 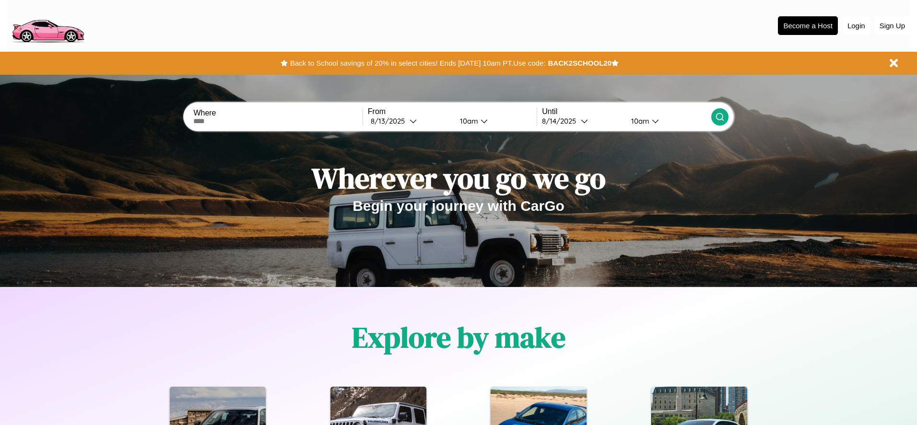 I want to click on label: Where, so click(x=278, y=113).